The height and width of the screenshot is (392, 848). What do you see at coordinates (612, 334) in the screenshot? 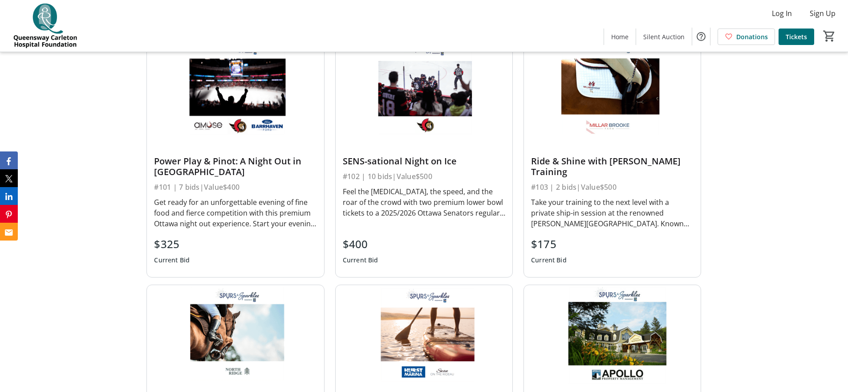
I see `img: Tremblant Getaway - Chateau Beauvallon Escape` at bounding box center [612, 334].